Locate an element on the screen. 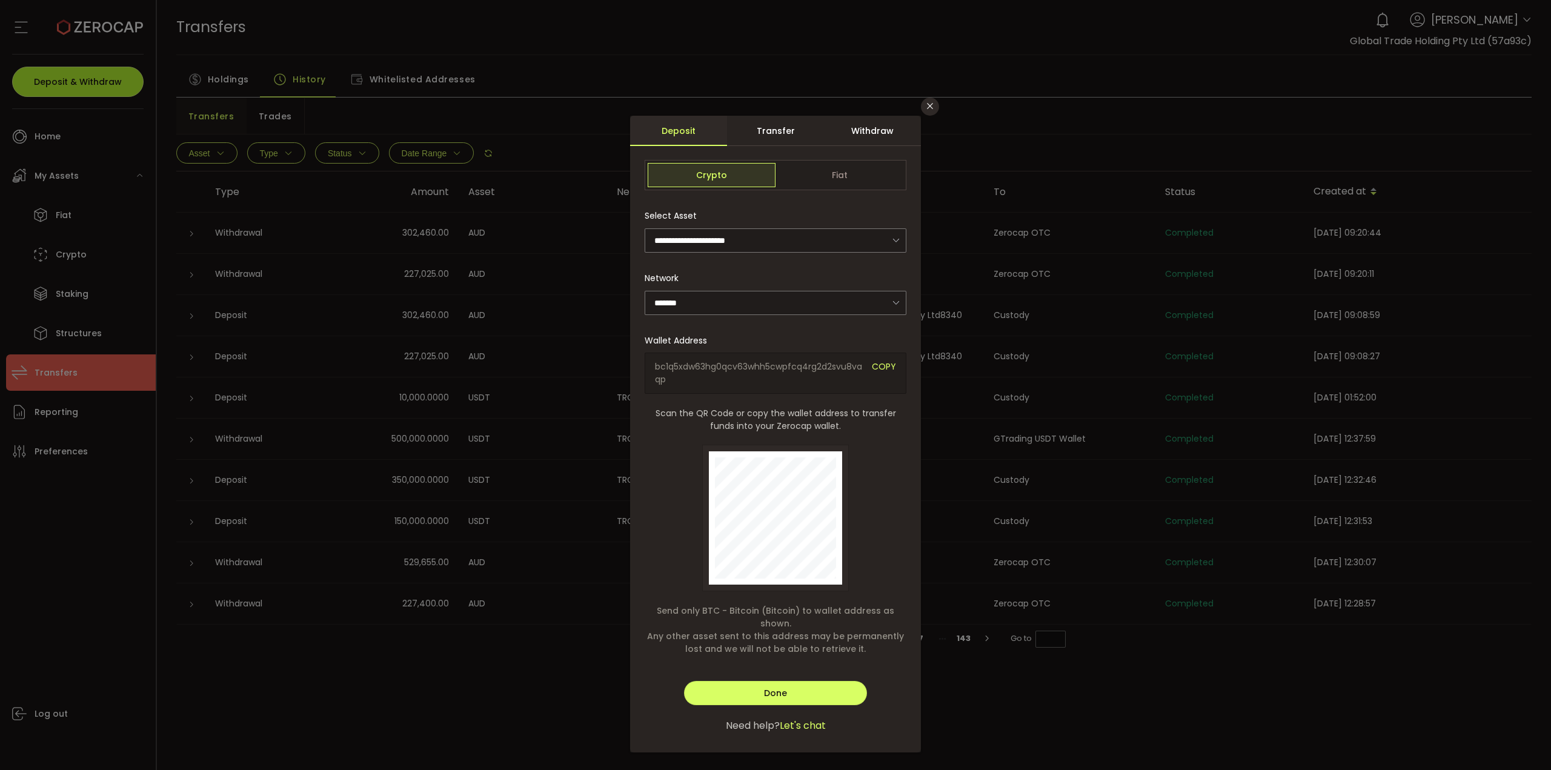 The height and width of the screenshot is (770, 1551). span: bc1q5xdw63hg0qcv63whh5cwpfcq4rg2d2svu8vaqp is located at coordinates (759, 373).